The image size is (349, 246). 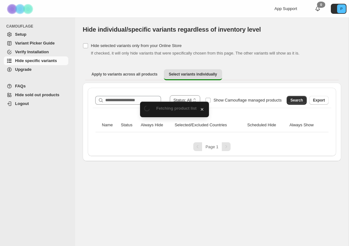 What do you see at coordinates (156, 125) in the screenshot?
I see `th: Always Hide` at bounding box center [156, 125].